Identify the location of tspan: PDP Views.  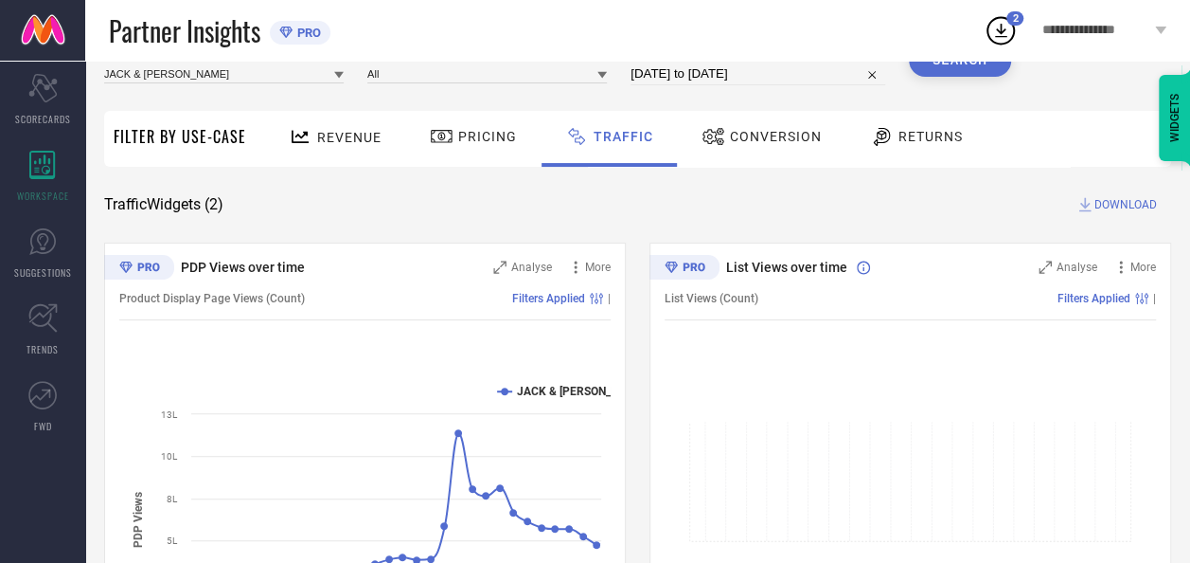
(138, 518).